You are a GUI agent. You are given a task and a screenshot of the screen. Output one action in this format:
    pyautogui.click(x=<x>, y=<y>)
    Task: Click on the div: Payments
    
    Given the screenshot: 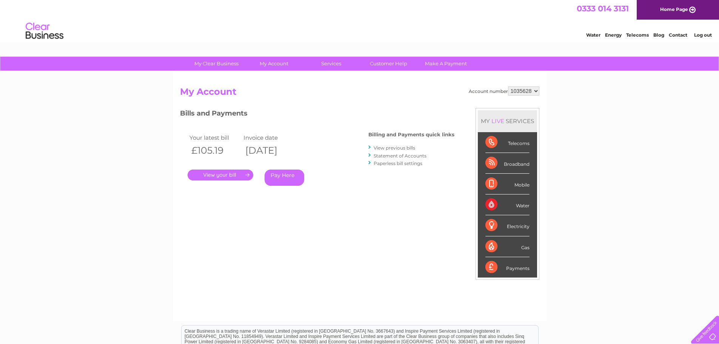 What is the action you would take?
    pyautogui.click(x=507, y=267)
    